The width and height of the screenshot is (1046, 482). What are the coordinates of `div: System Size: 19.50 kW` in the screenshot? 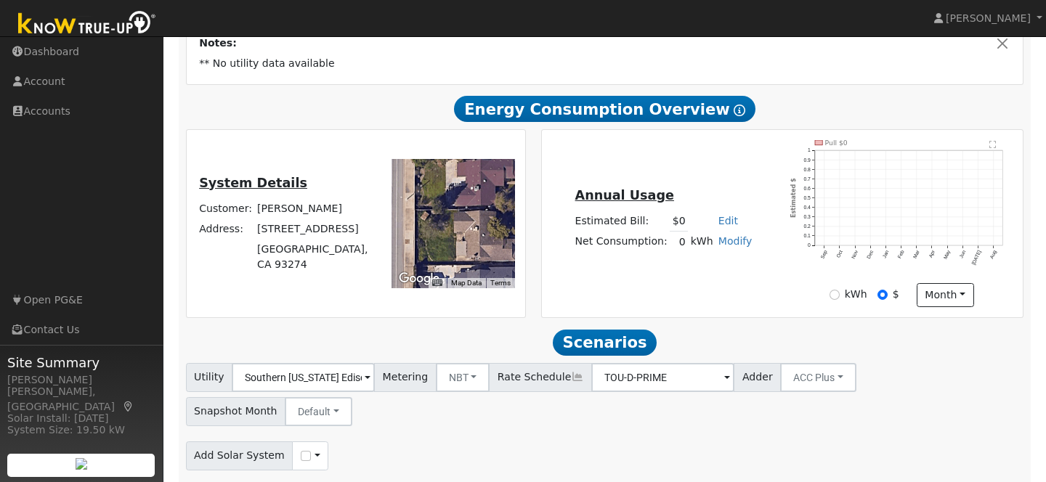 It's located at (81, 430).